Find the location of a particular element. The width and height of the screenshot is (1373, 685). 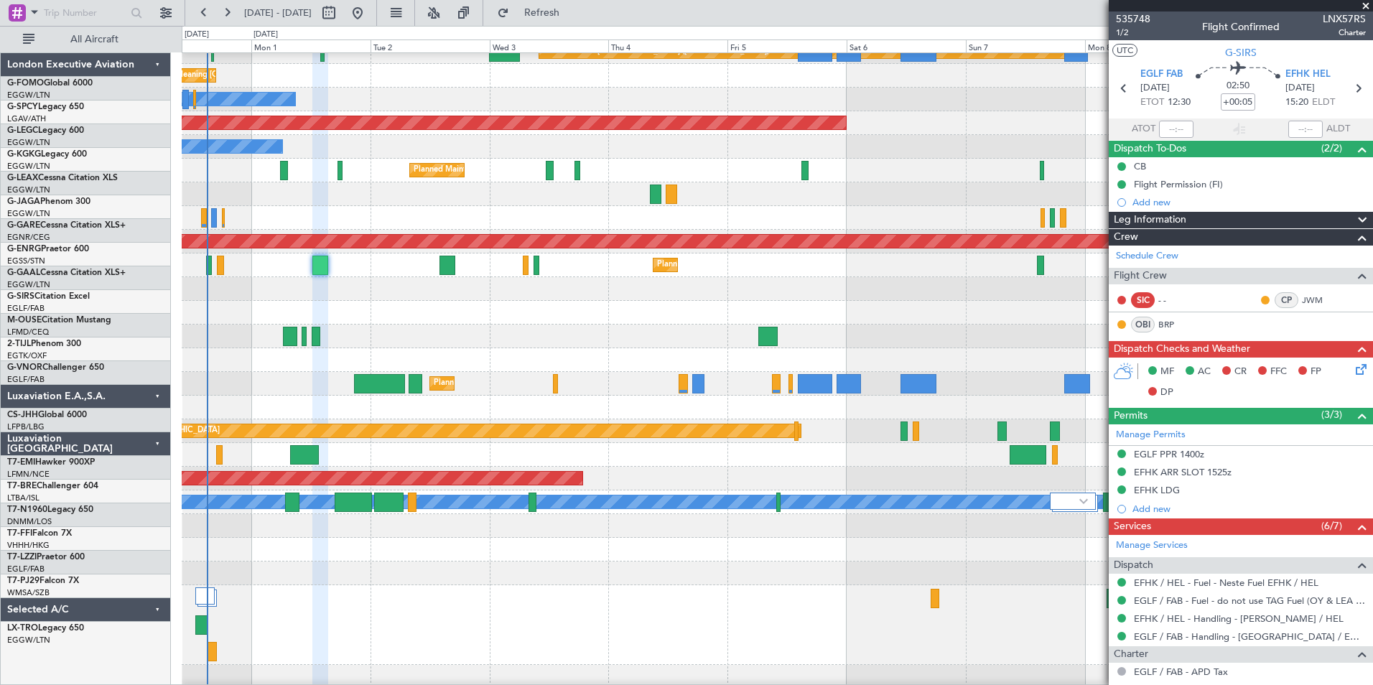

div: Wed 3 is located at coordinates (549, 46).